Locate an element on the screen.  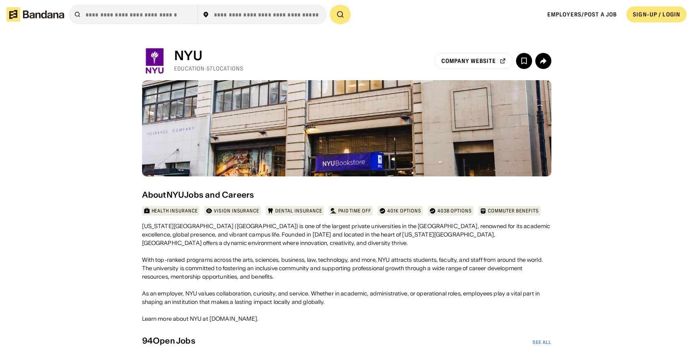
div: NYU is located at coordinates (209, 56).